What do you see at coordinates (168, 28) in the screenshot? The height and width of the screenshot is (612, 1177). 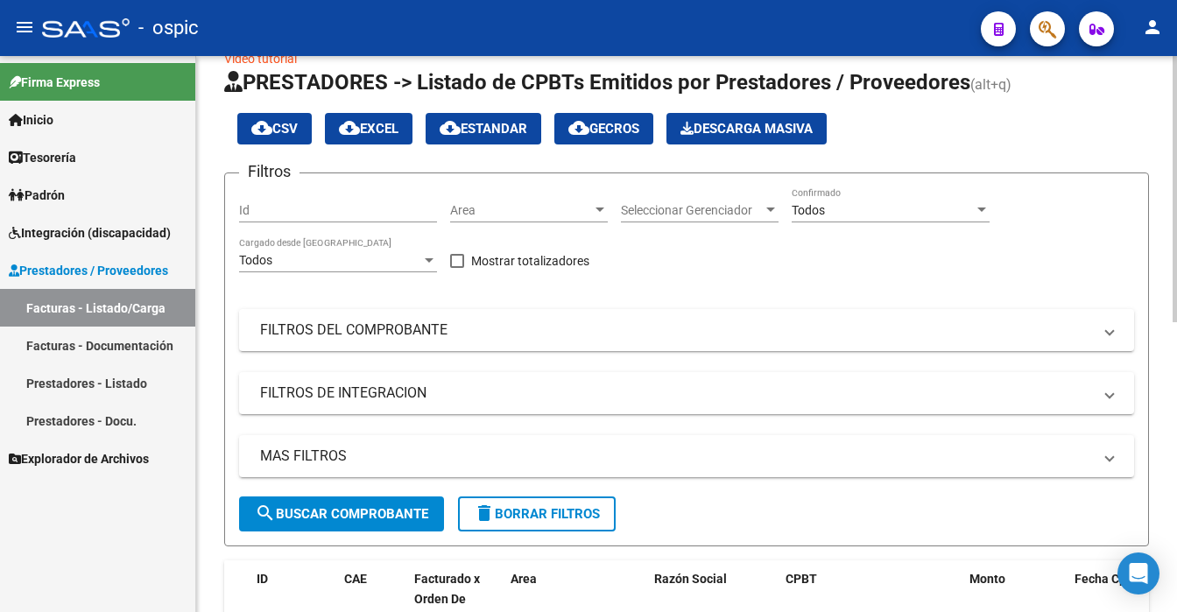 I see `span: - ospic` at bounding box center [168, 28].